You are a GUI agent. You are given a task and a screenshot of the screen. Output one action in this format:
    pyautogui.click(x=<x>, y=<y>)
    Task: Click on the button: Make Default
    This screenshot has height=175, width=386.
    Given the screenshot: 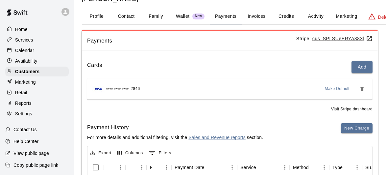 What is the action you would take?
    pyautogui.click(x=337, y=89)
    